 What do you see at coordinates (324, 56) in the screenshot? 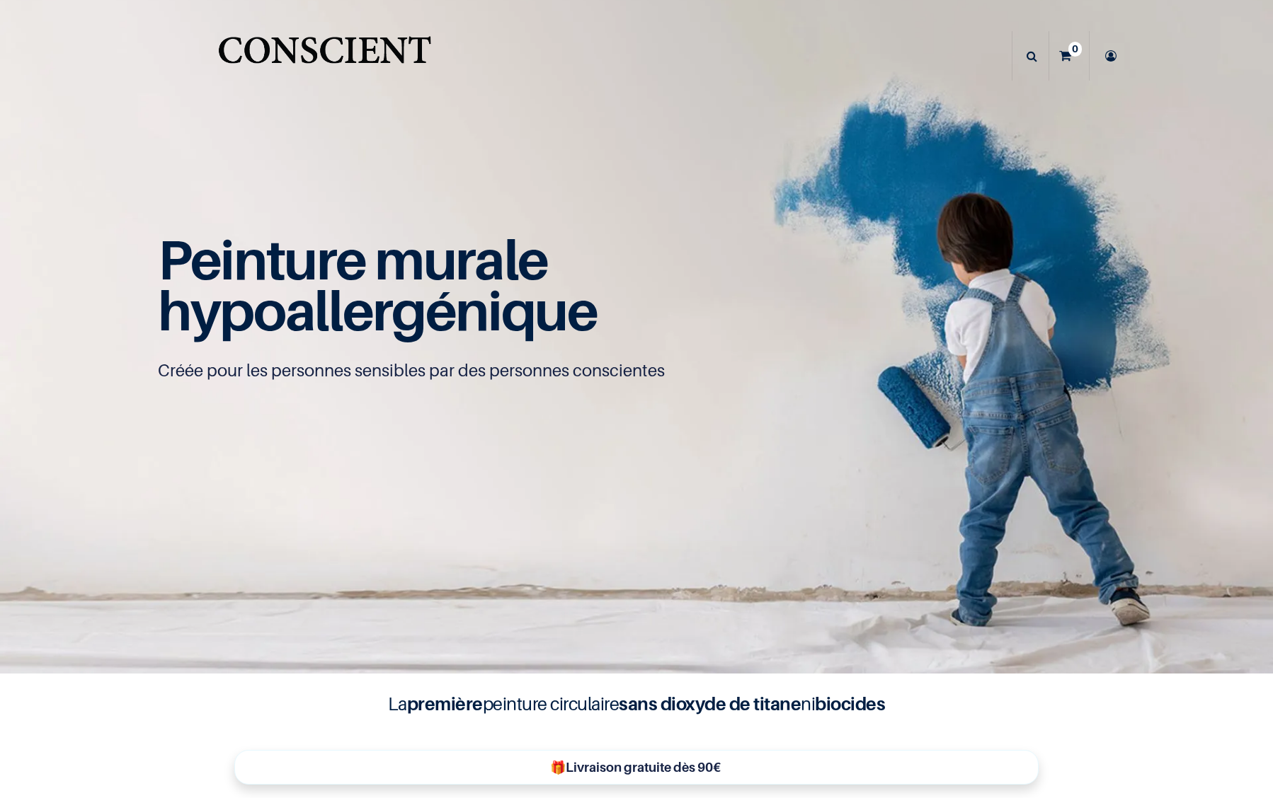
I see `span: Logo of Conscient` at bounding box center [324, 56].